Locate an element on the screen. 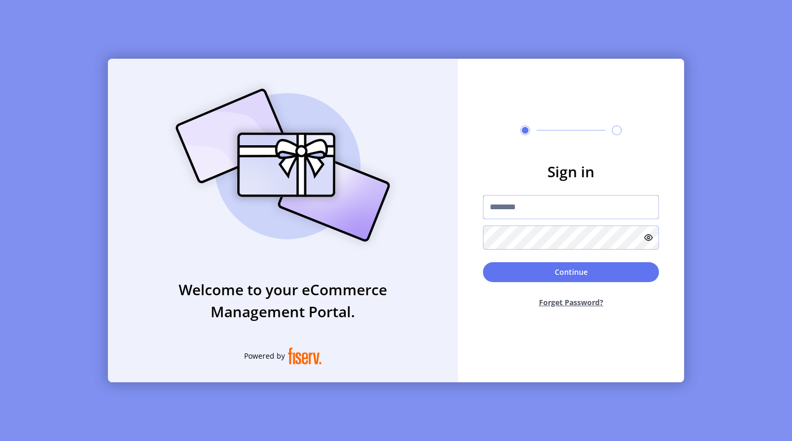 The width and height of the screenshot is (792, 441). h3: Welcome to your eCommerce Management Portal. is located at coordinates (283, 300).